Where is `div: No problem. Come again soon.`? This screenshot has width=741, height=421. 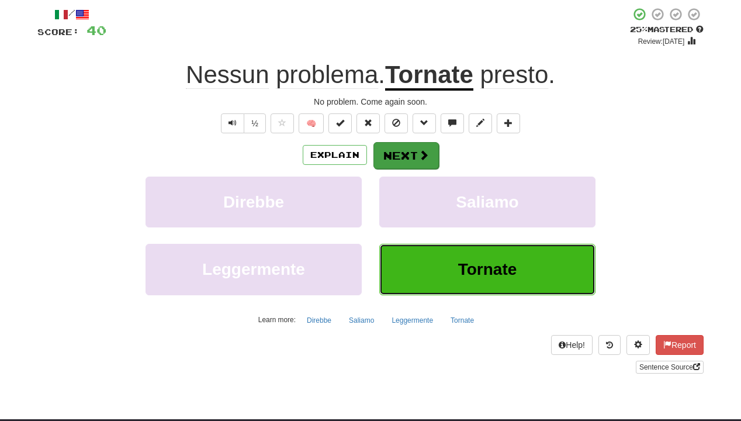 div: No problem. Come again soon. is located at coordinates (370, 102).